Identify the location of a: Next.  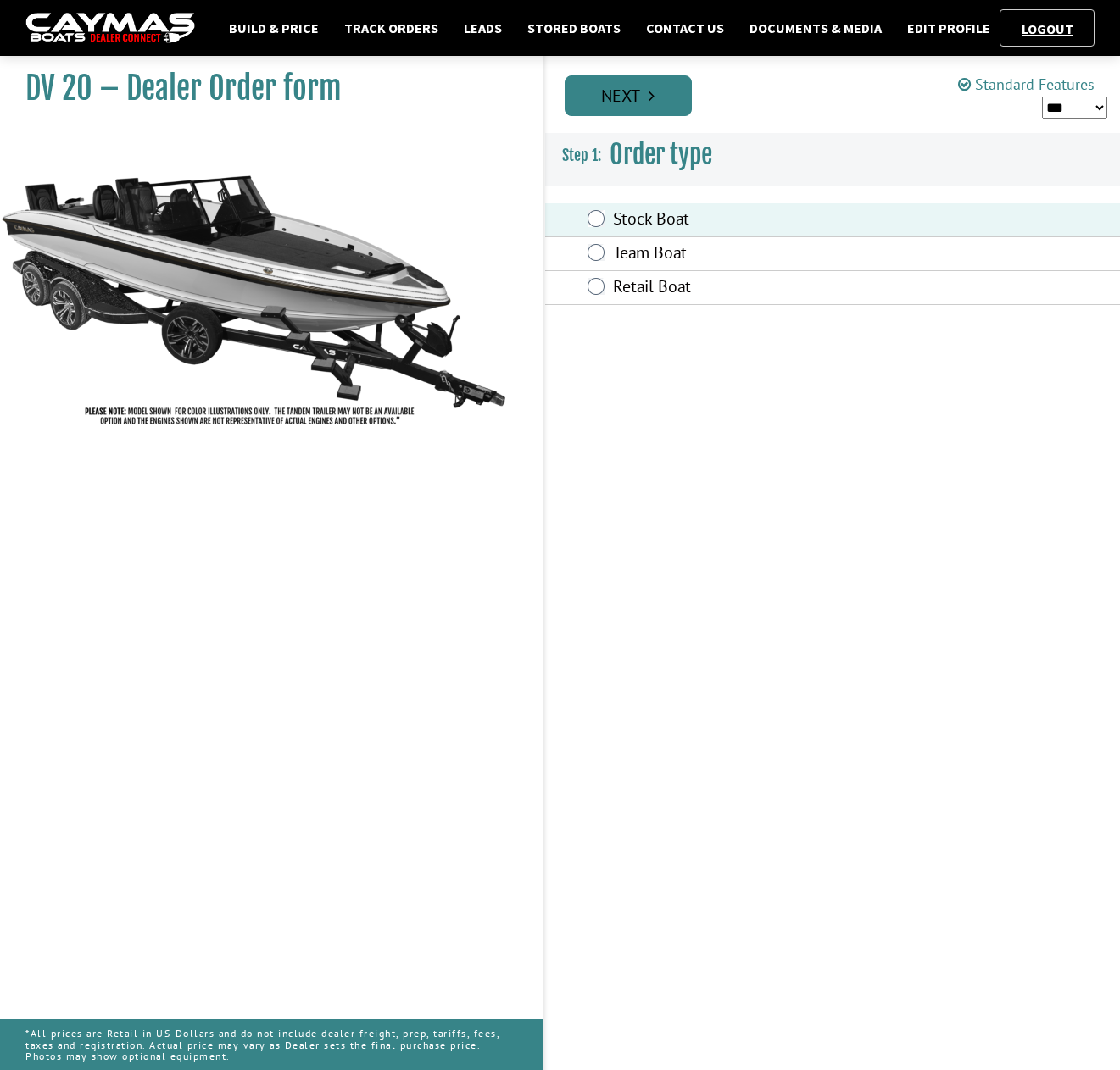
(628, 96).